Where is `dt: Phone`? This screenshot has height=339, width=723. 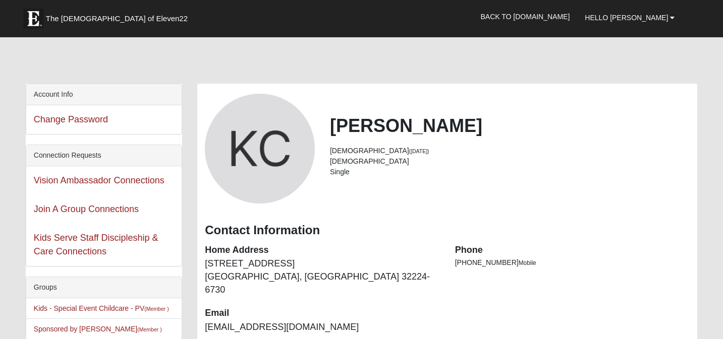 dt: Phone is located at coordinates (572, 251).